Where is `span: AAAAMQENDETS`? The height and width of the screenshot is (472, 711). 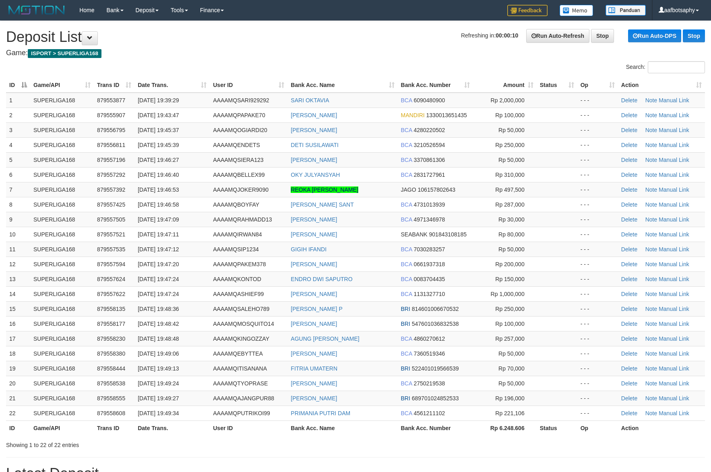
span: AAAAMQENDETS is located at coordinates (236, 145).